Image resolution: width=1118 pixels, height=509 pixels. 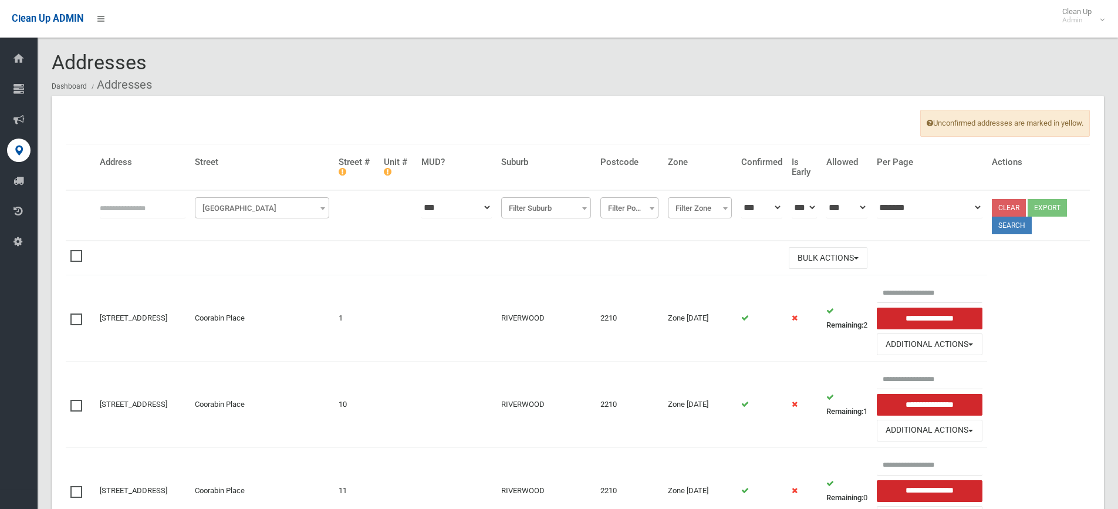 I want to click on span: Addresses, so click(x=99, y=62).